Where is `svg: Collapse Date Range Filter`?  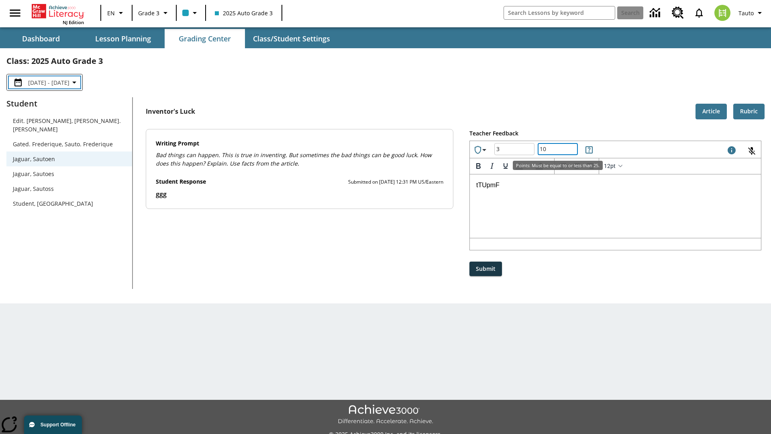 svg: Collapse Date Range Filter is located at coordinates (74, 82).